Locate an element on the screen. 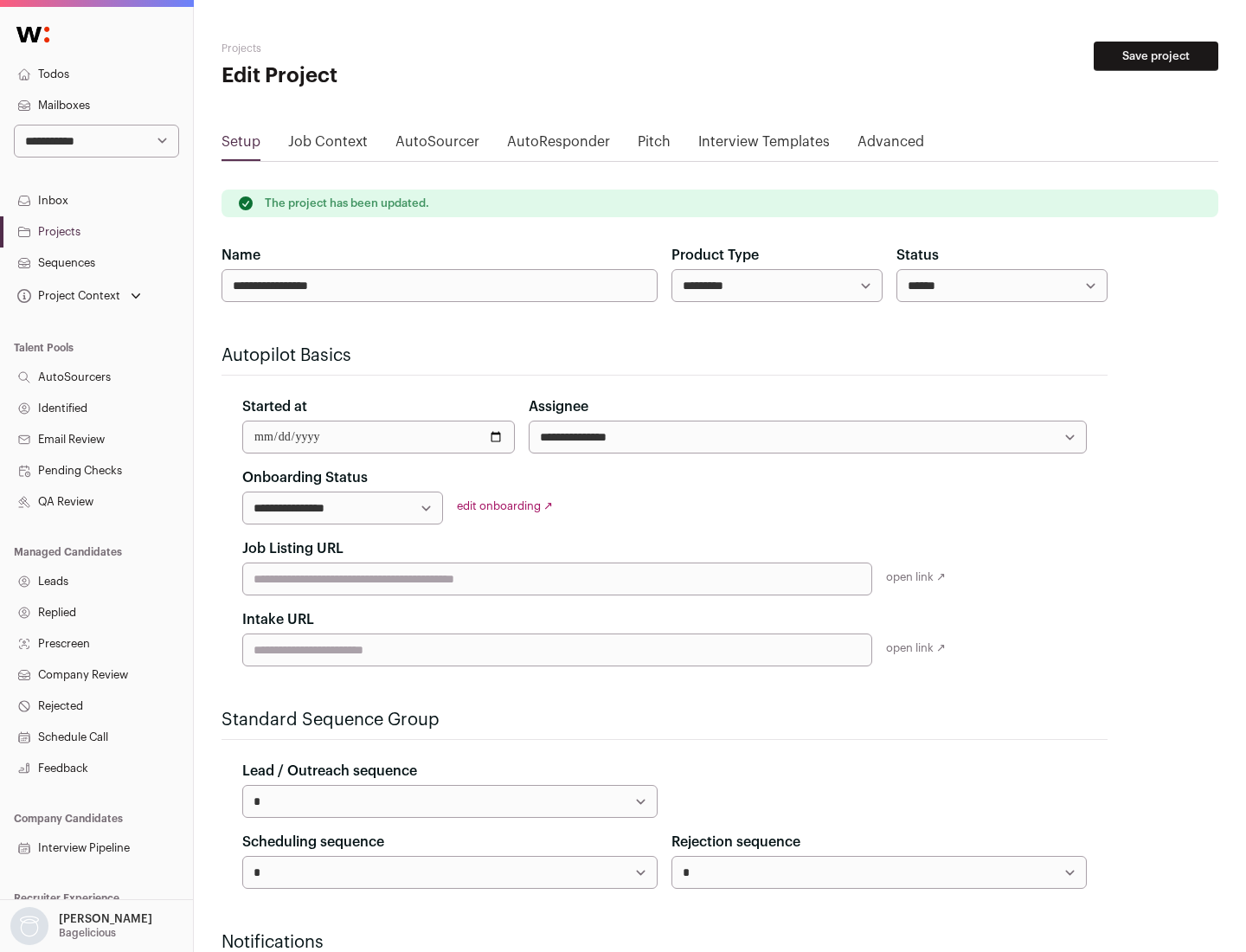 This screenshot has height=952, width=1246. h2: Standard Sequence Group is located at coordinates (664, 720).